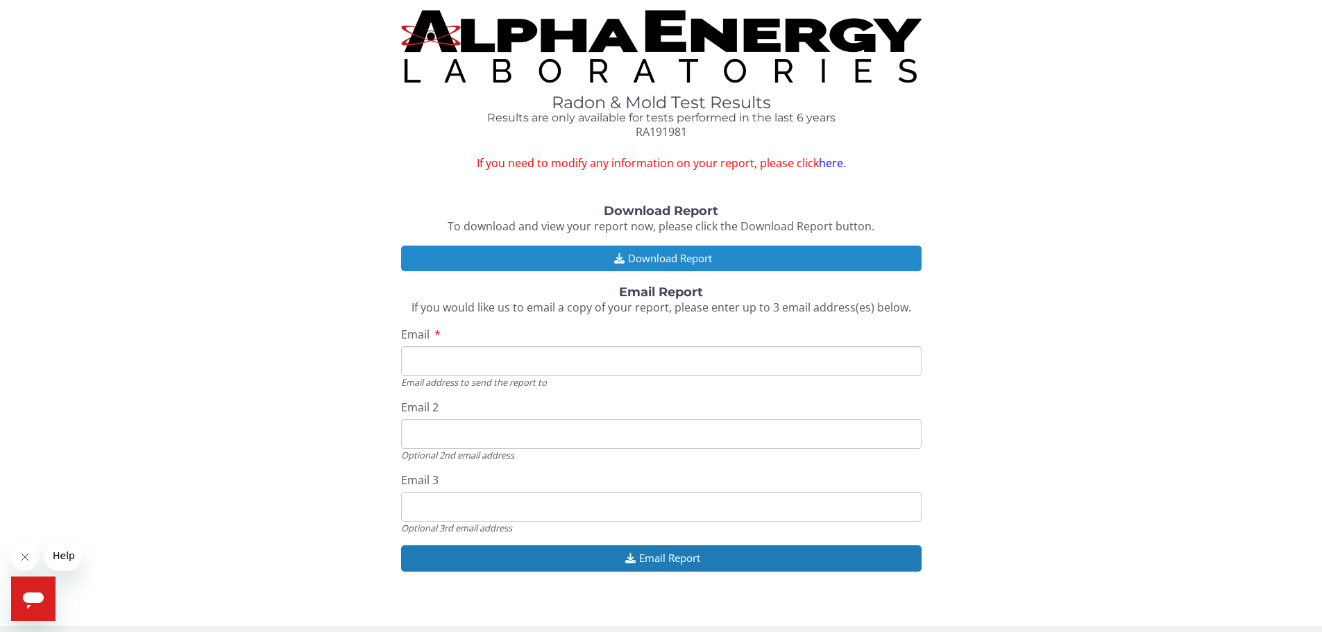  I want to click on a: here., so click(832, 163).